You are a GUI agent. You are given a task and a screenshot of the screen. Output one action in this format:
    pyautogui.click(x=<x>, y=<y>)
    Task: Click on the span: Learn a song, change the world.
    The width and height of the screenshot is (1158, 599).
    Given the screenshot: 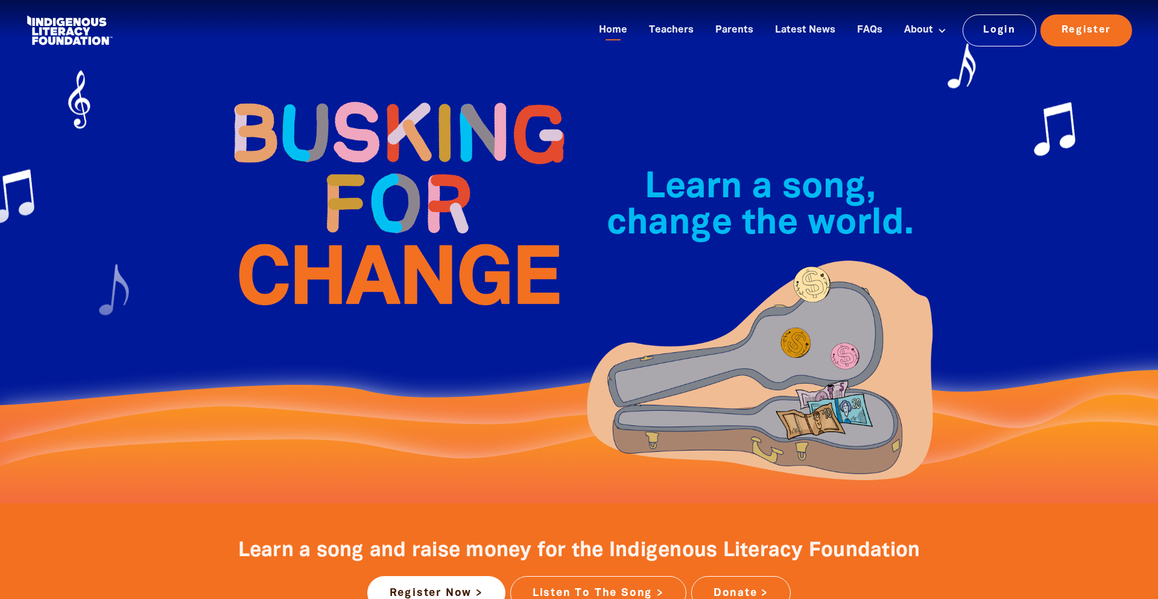 What is the action you would take?
    pyautogui.click(x=760, y=206)
    